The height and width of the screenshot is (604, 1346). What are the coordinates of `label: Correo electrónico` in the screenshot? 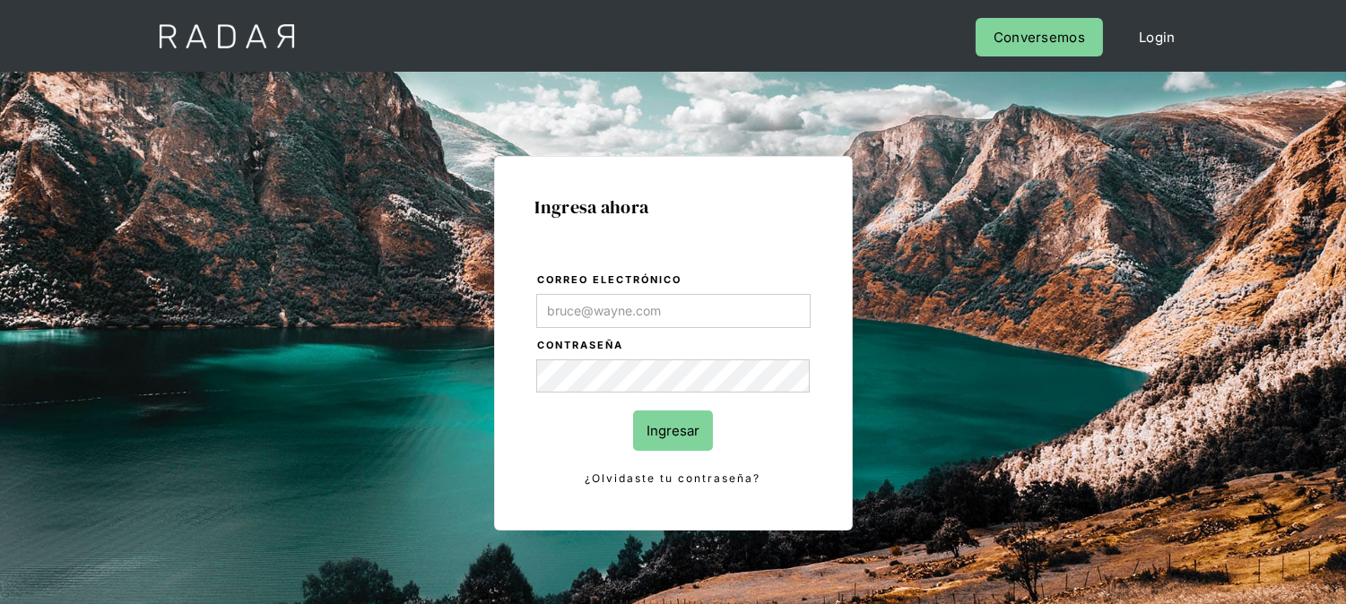 It's located at (674, 281).